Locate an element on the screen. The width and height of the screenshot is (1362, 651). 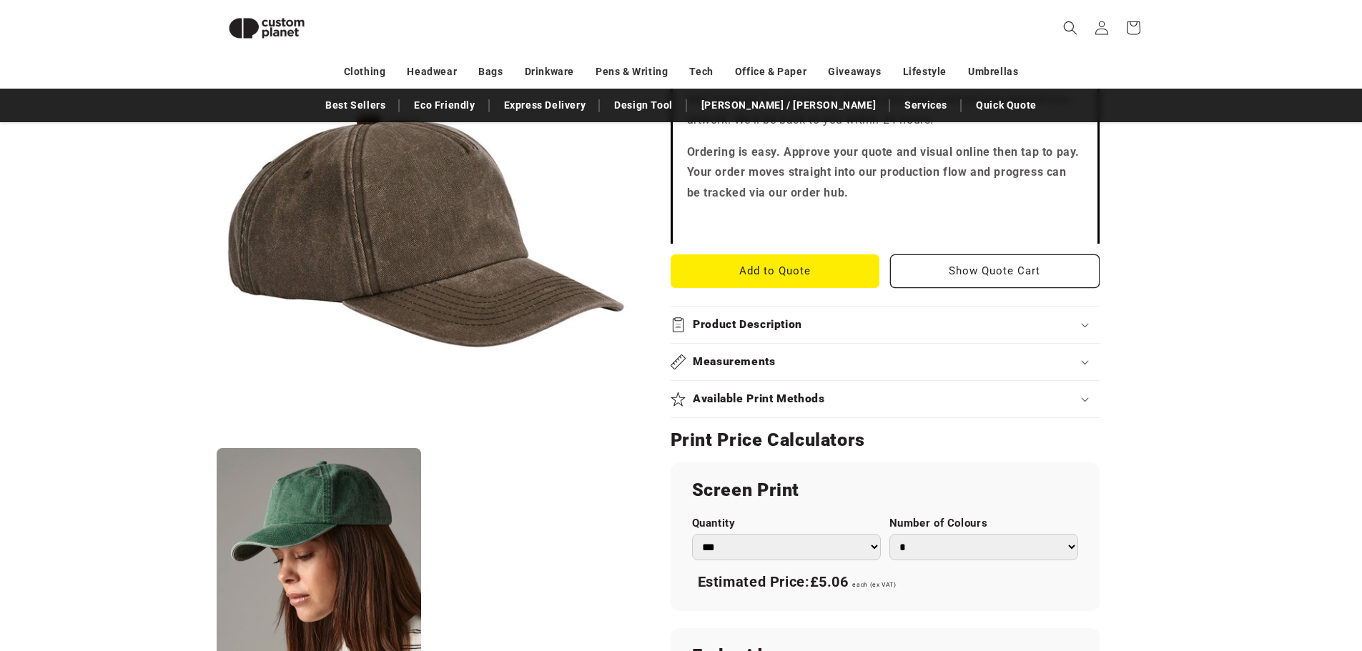
a: Clothing is located at coordinates (365, 72).